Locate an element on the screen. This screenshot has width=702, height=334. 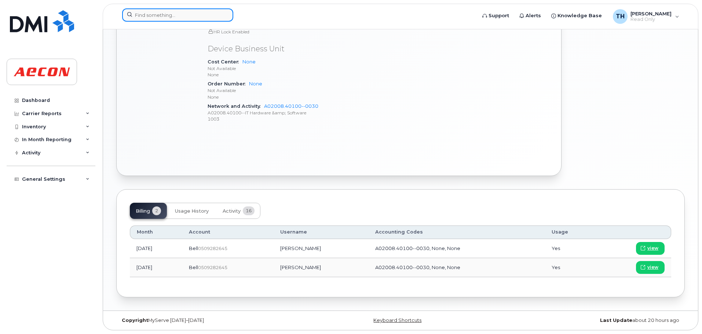
a: Keyboard Shortcuts is located at coordinates (397, 320).